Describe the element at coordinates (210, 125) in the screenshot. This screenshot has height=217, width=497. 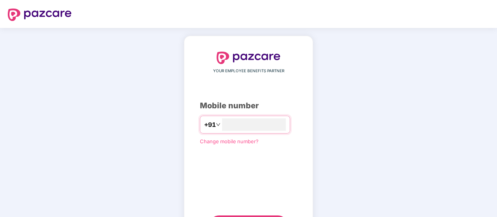
I see `span: +91` at that location.